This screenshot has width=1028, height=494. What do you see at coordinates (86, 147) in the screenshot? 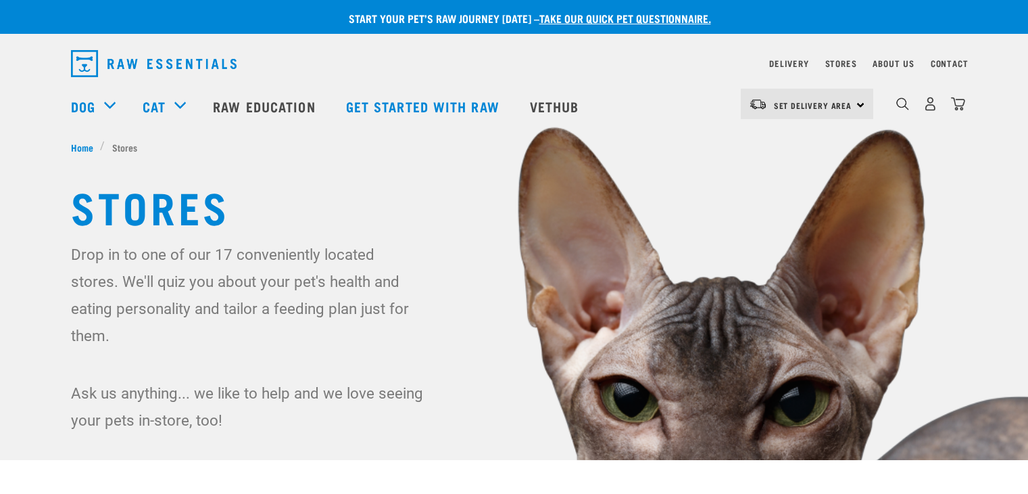
I see `a: Home` at bounding box center [86, 147].